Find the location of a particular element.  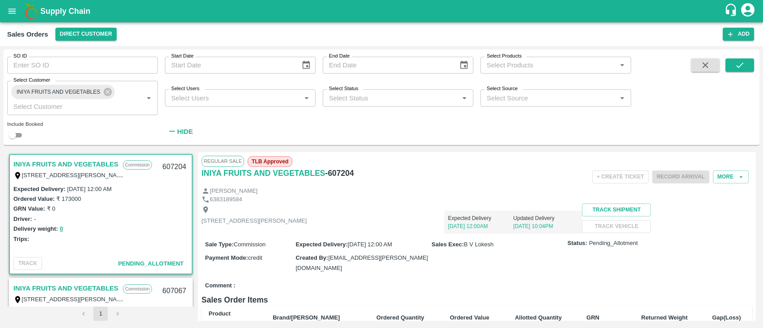

span: Regular Sale is located at coordinates (223, 161).